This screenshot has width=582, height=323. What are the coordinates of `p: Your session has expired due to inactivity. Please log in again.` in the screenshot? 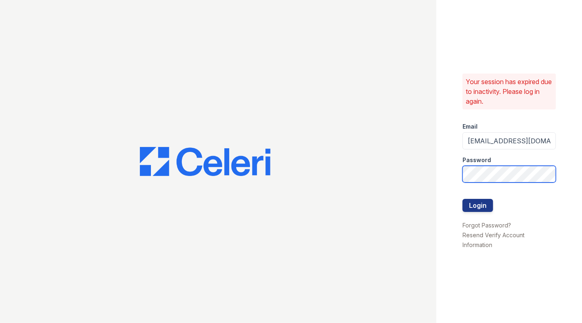 It's located at (509, 91).